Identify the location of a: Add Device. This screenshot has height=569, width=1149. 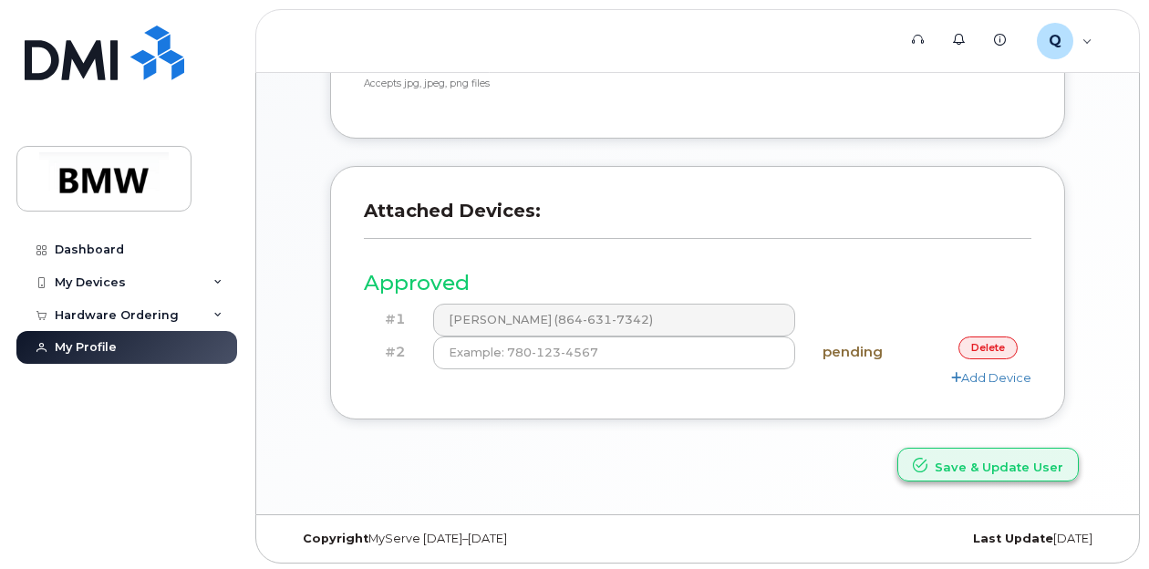
(991, 378).